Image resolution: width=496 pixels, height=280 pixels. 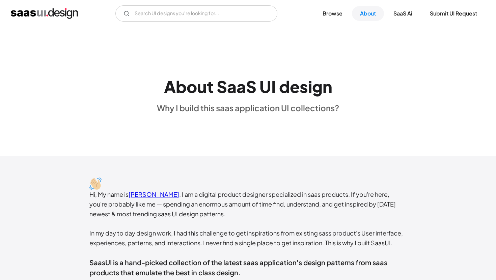 What do you see at coordinates (403, 13) in the screenshot?
I see `a: SaaS Ai` at bounding box center [403, 13].